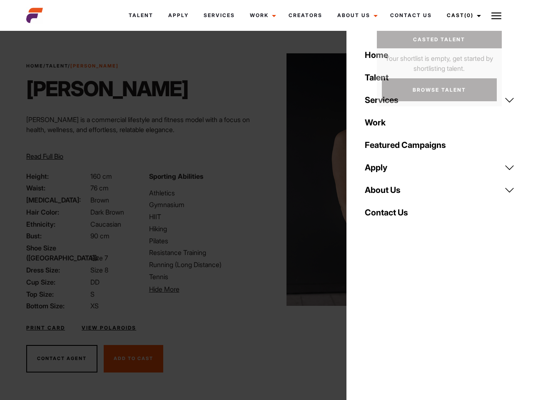 Image resolution: width=533 pixels, height=400 pixels. I want to click on a: View Polaroids, so click(109, 328).